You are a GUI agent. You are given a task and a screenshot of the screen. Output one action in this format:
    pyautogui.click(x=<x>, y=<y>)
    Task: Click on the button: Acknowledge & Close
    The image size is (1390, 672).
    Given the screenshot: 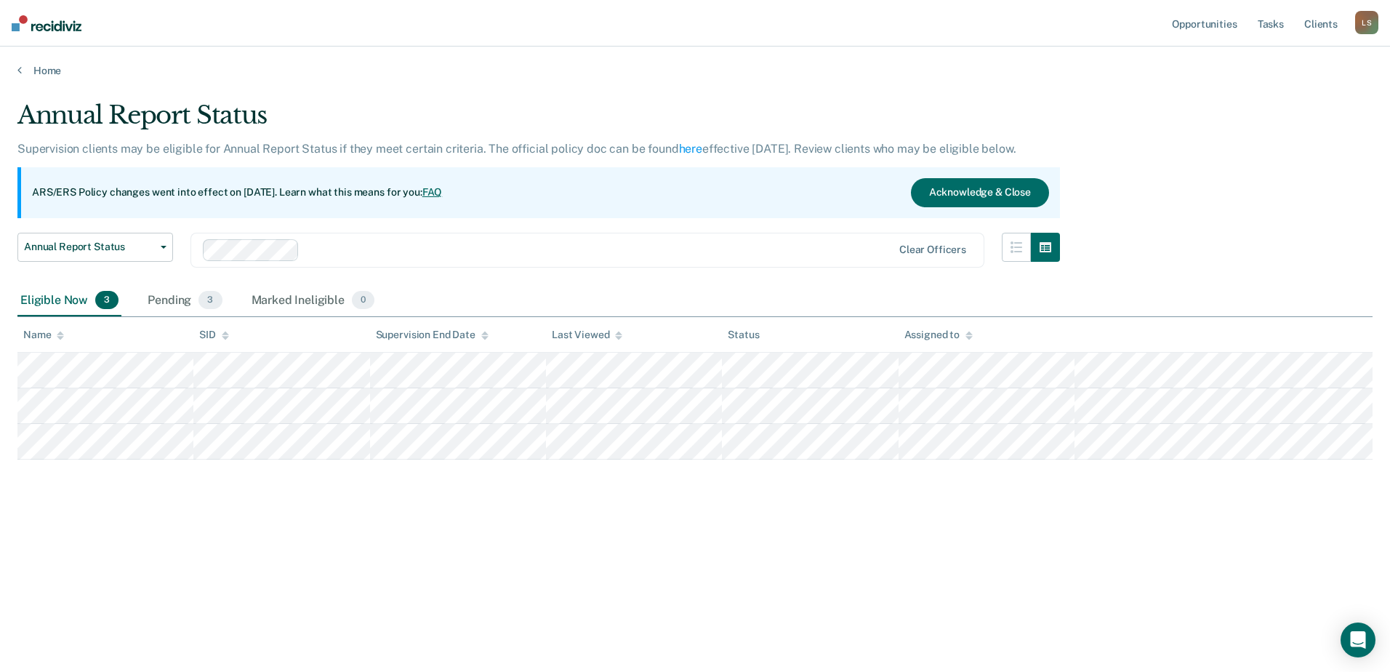 What is the action you would take?
    pyautogui.click(x=980, y=193)
    